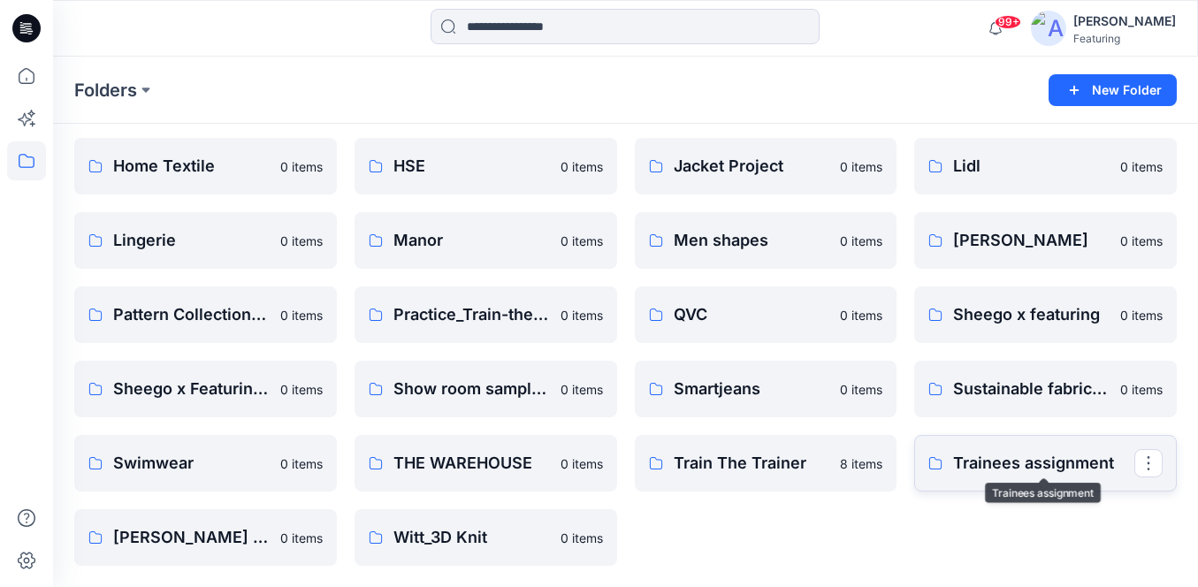 This screenshot has width=1198, height=587. Describe the element at coordinates (191, 389) in the screenshot. I see `p: Sheego x Featuring (Collaboration)` at that location.